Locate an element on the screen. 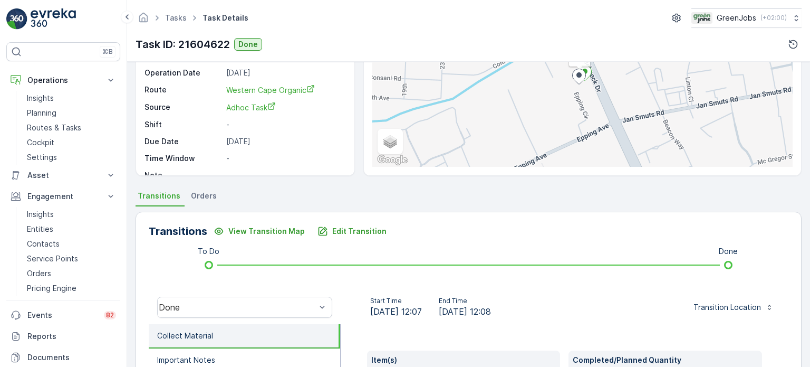  a: Tasks is located at coordinates (176, 17).